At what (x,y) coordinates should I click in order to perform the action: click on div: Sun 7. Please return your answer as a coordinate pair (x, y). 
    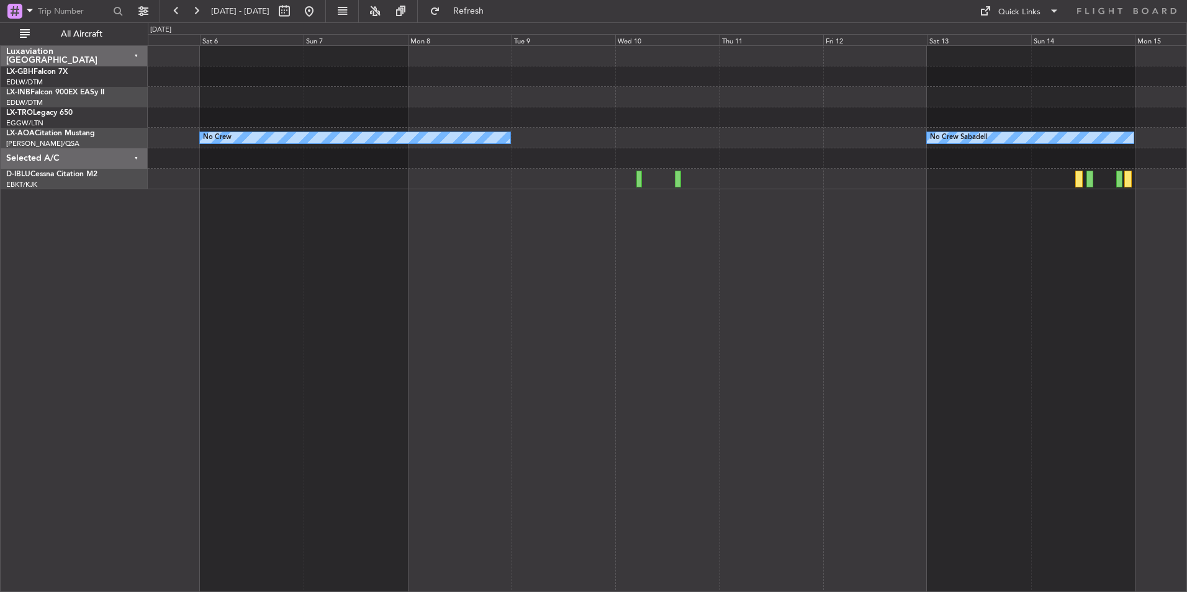
    Looking at the image, I should click on (355, 40).